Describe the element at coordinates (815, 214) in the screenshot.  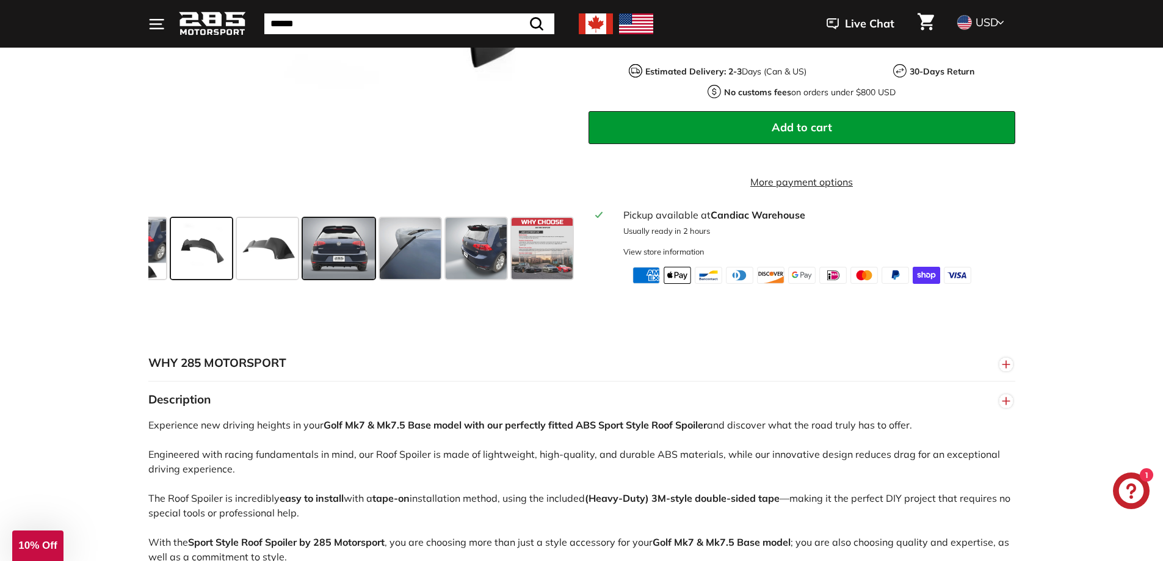
I see `div: Pickup available at` at that location.